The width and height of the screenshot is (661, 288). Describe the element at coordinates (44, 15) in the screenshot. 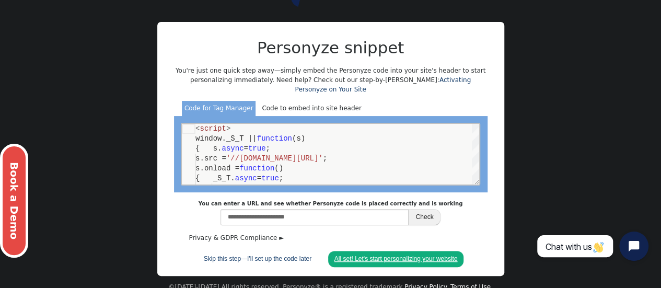

I see `span: window._S_T ||` at that location.